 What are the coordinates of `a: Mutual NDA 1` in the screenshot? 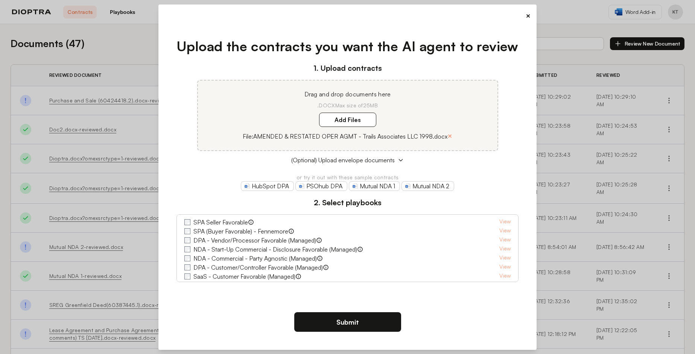 It's located at (374, 186).